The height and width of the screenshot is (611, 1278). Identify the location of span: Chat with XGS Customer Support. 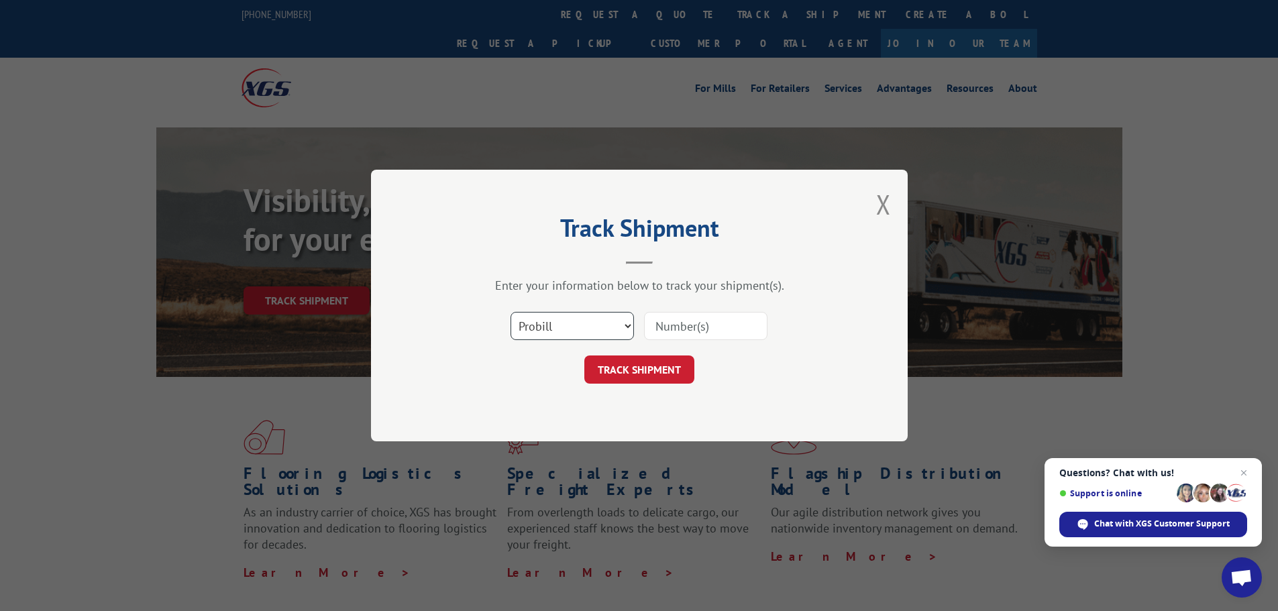
(1162, 524).